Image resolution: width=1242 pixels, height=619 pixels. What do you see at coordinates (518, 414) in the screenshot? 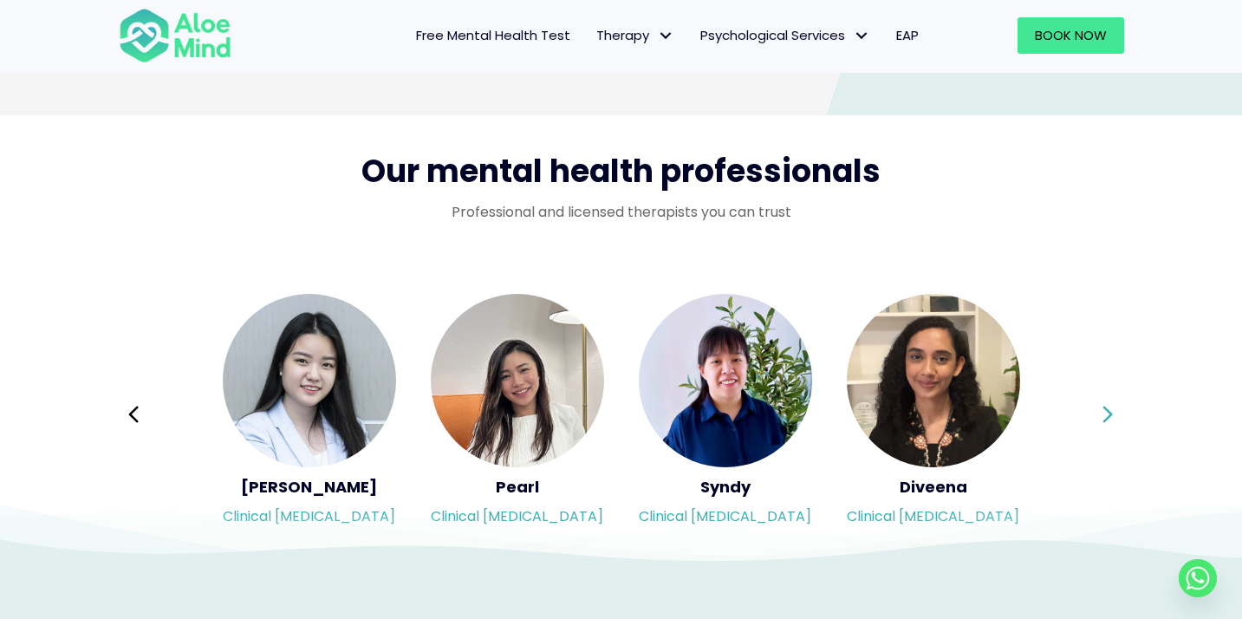
I see `div: Slide 14 of 3` at bounding box center [518, 414].